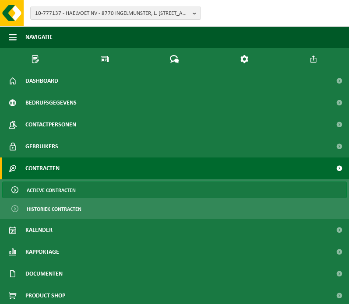 This screenshot has width=349, height=304. What do you see at coordinates (174, 209) in the screenshot?
I see `a: Historiek contracten` at bounding box center [174, 209].